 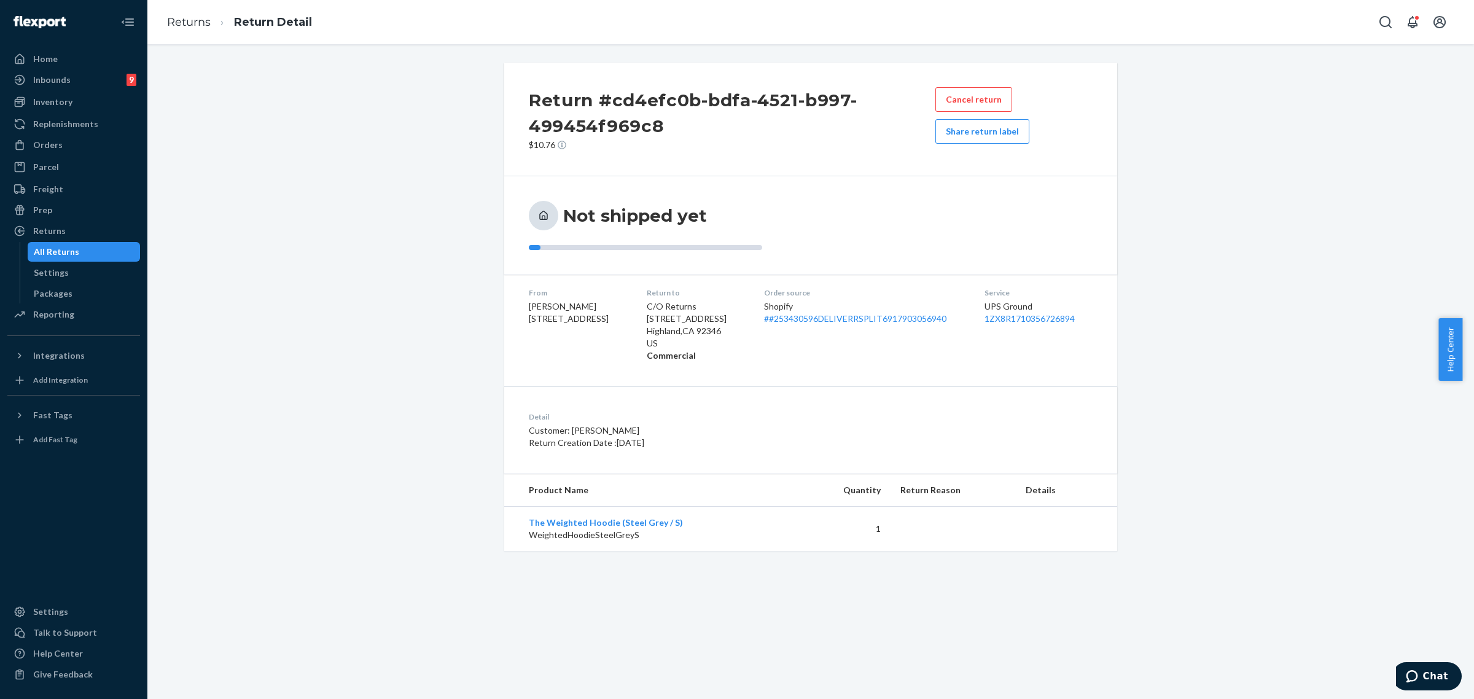 I want to click on button: Fast Tags, so click(x=74, y=415).